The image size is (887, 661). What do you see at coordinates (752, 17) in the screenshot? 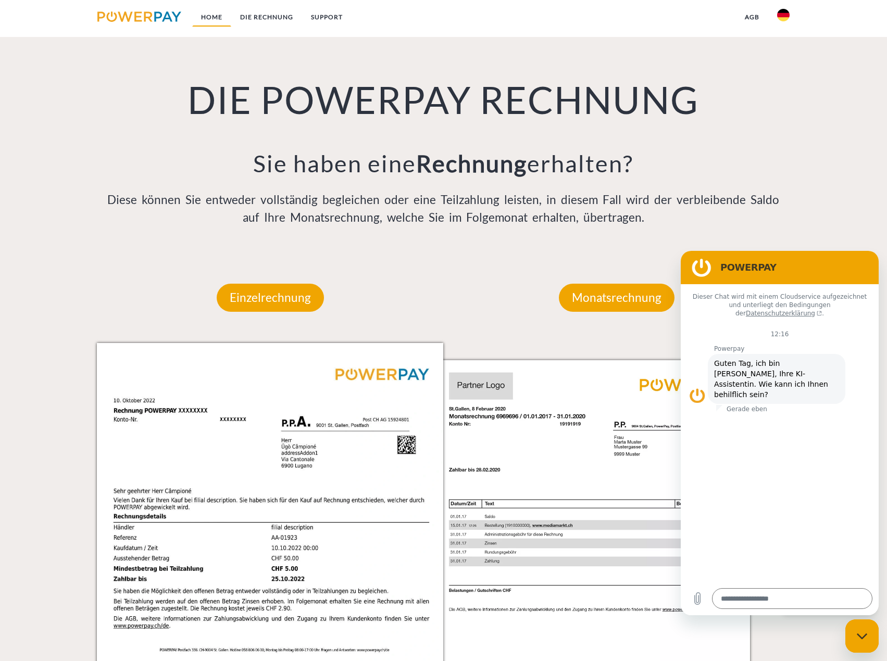
I see `a: agb` at bounding box center [752, 17].